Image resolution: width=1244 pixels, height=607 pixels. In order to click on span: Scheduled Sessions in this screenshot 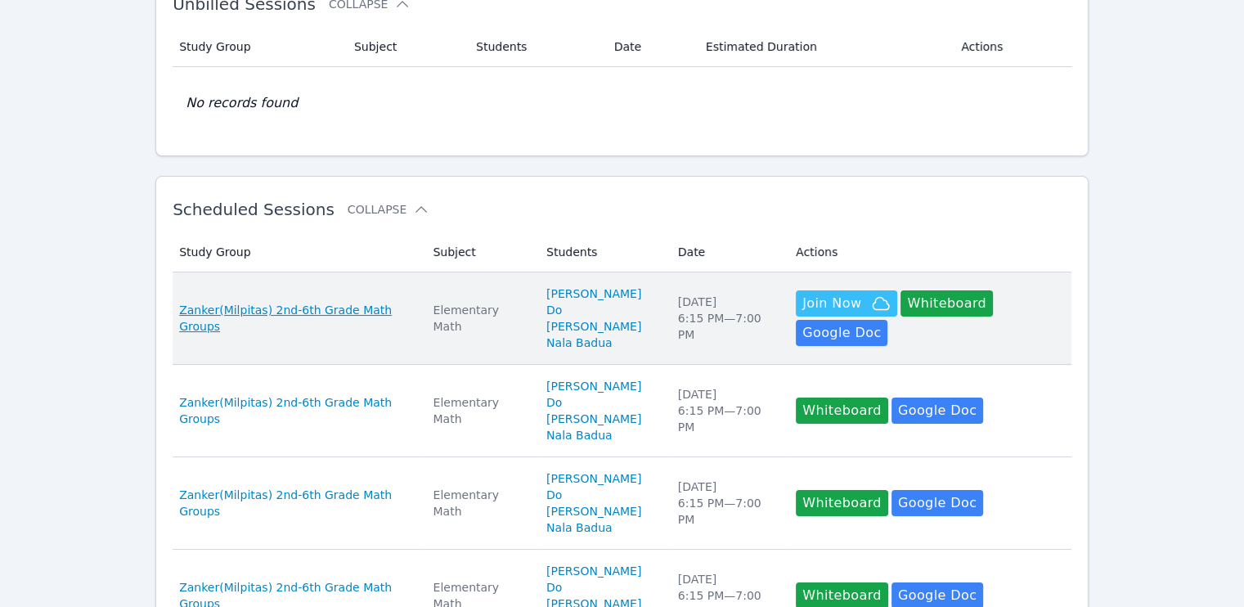, I will do `click(253, 209)`.